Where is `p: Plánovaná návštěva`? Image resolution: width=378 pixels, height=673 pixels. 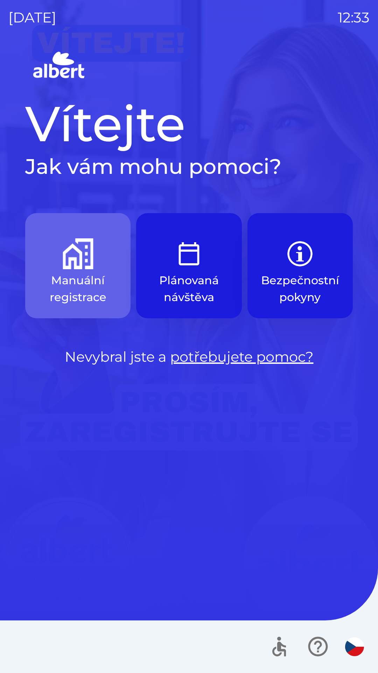 p: Plánovaná návštěva is located at coordinates (189, 289).